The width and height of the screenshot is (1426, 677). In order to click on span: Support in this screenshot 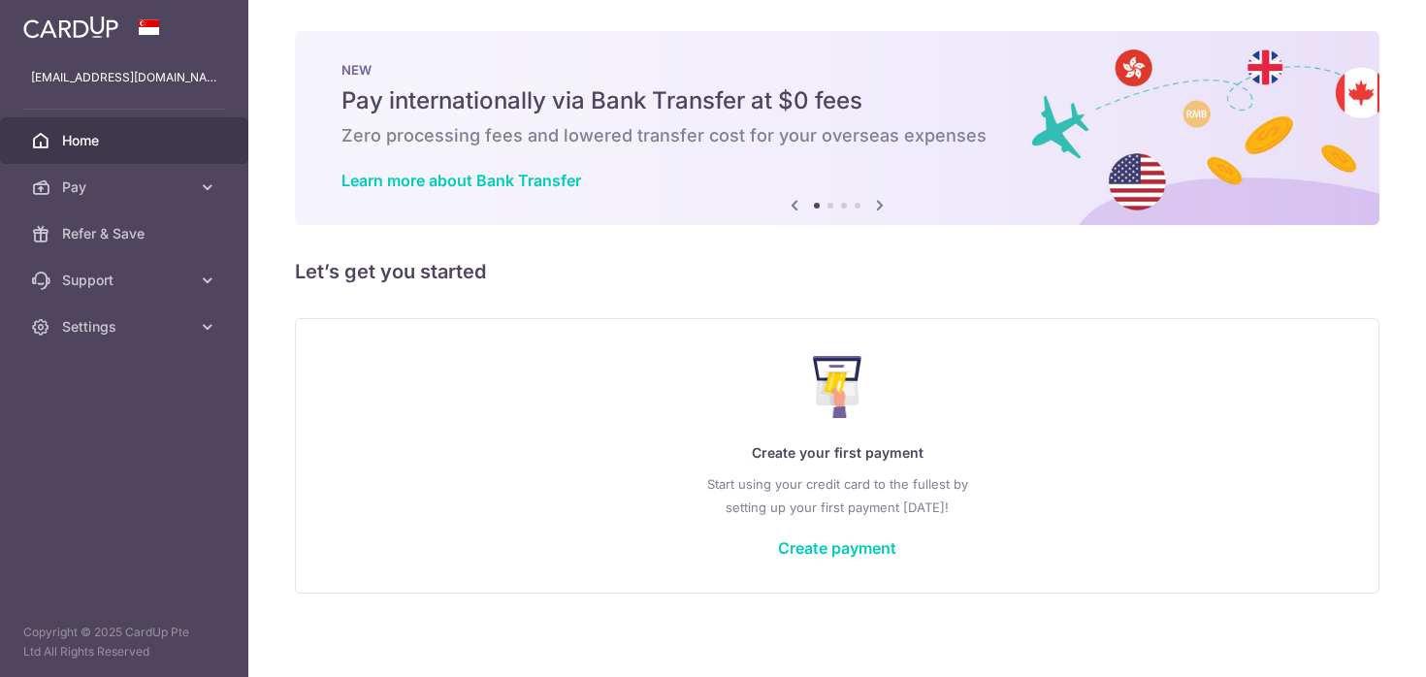, I will do `click(126, 280)`.